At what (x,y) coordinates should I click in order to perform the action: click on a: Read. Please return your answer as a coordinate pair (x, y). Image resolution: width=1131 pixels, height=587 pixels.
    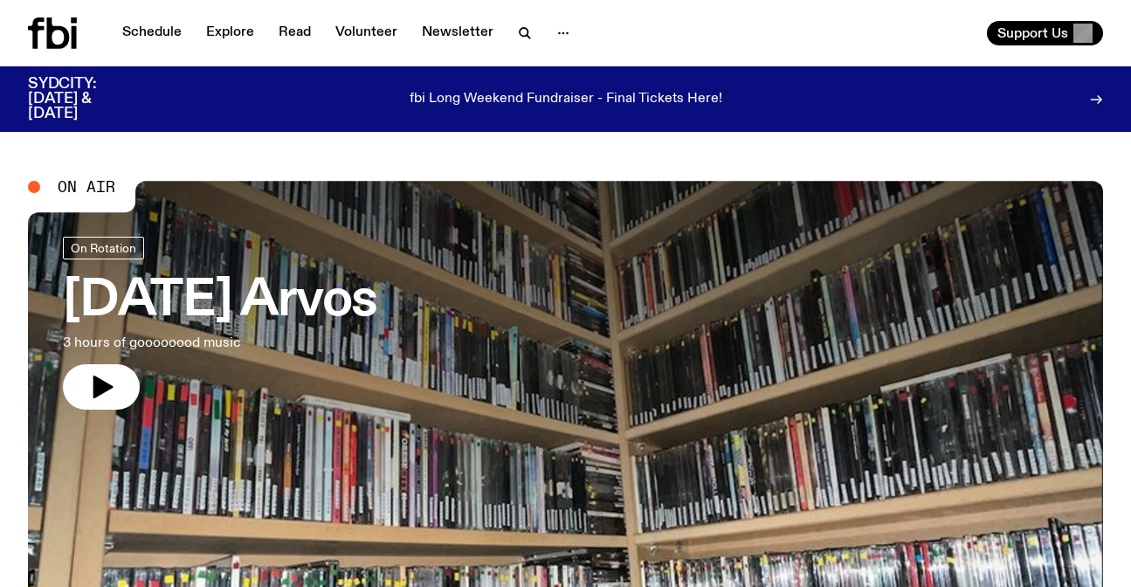
    Looking at the image, I should click on (294, 33).